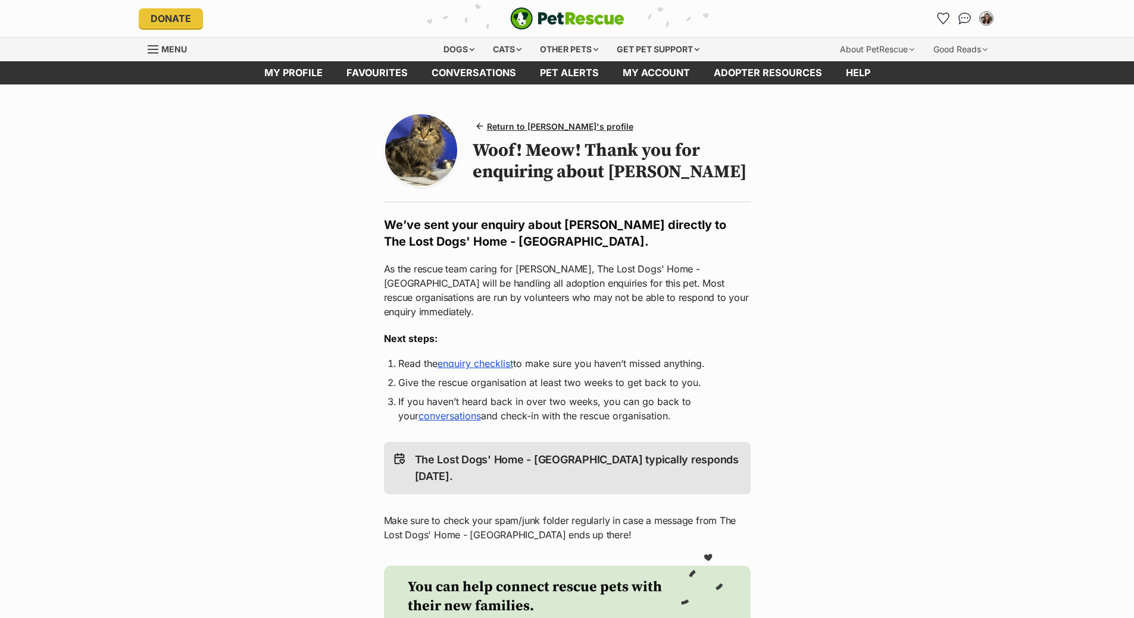 This screenshot has height=618, width=1134. Describe the element at coordinates (569, 73) in the screenshot. I see `a: Pet alerts` at that location.